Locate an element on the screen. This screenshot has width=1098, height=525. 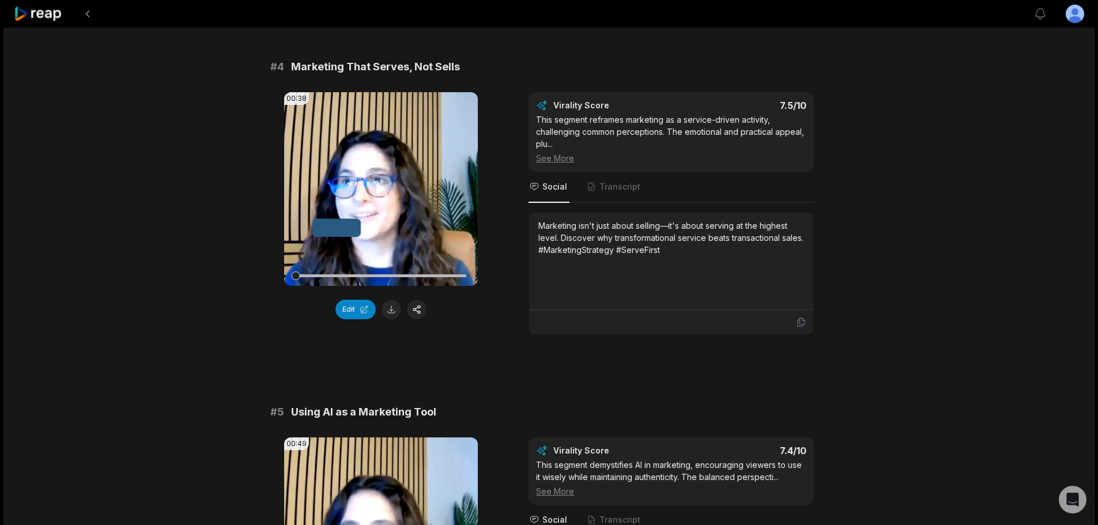
video: Your browser does not support mp4 format. is located at coordinates (381, 189).